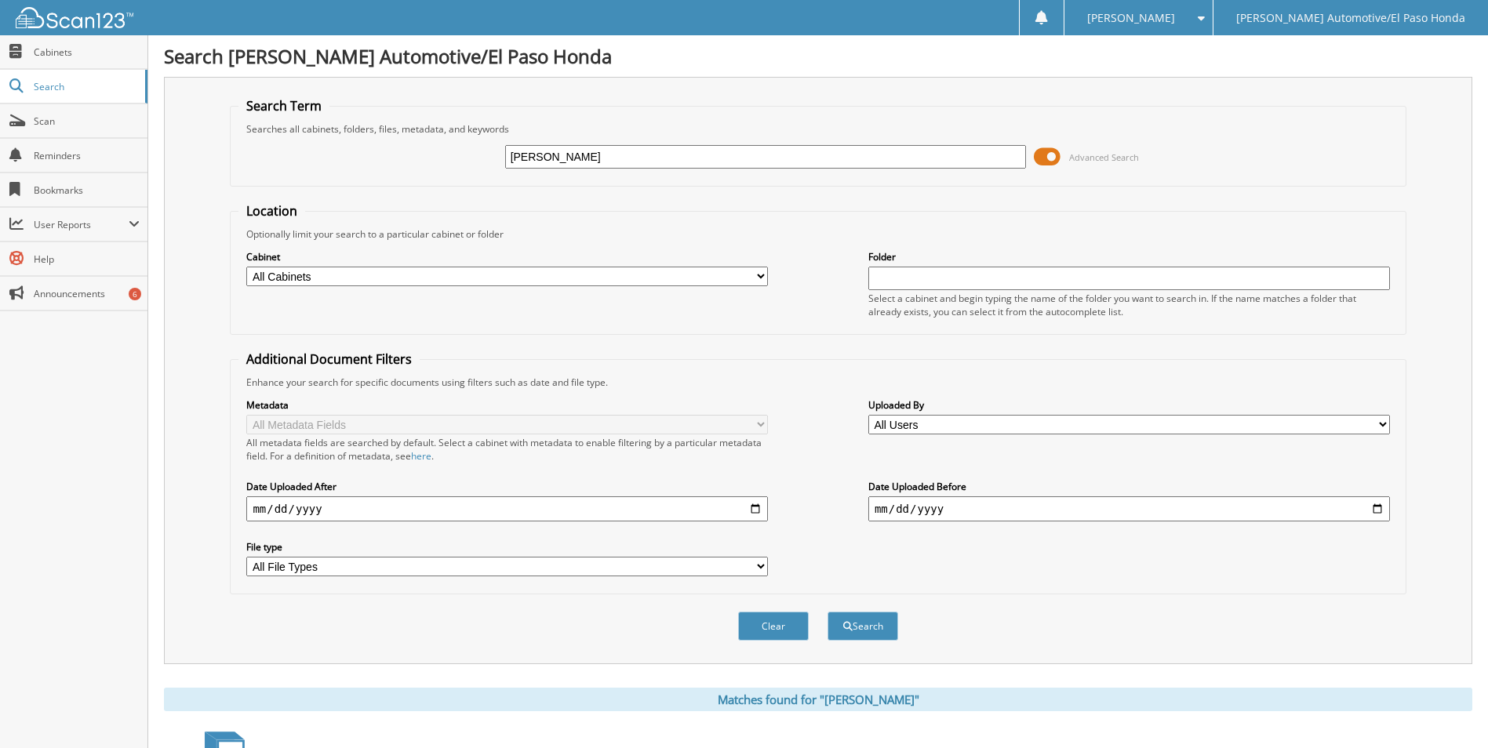 The height and width of the screenshot is (748, 1488). Describe the element at coordinates (86, 293) in the screenshot. I see `span: Announcements` at that location.